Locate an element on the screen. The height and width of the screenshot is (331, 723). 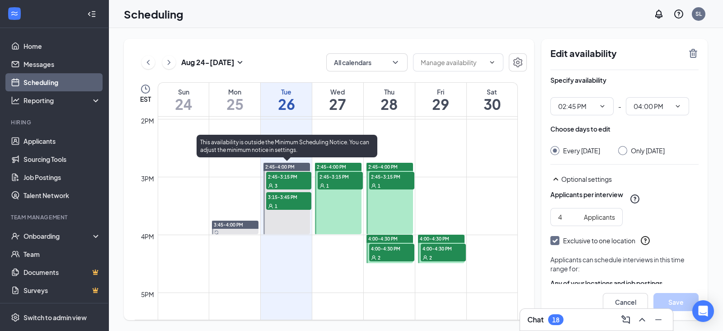
a: Settings is located at coordinates (518, 62).